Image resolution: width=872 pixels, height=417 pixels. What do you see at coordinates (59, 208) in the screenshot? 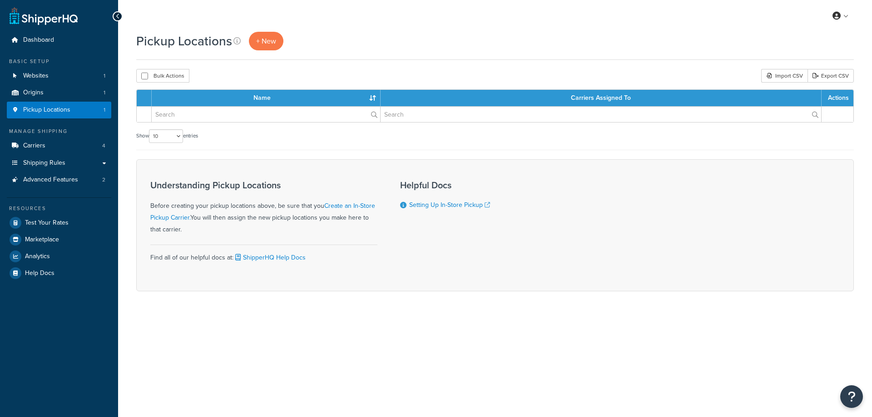
I see `div: Resources` at bounding box center [59, 208].